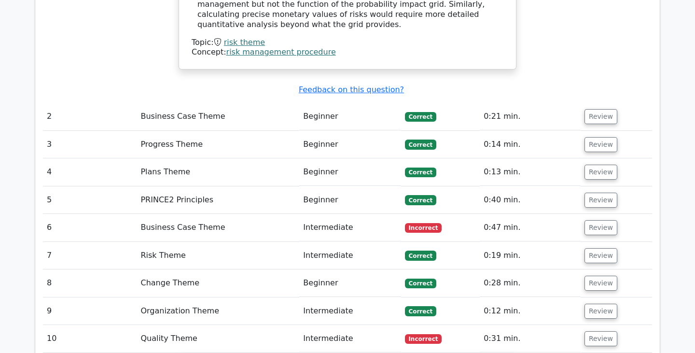 The image size is (695, 353). What do you see at coordinates (530, 144) in the screenshot?
I see `td: 0:14 min.` at bounding box center [530, 144].